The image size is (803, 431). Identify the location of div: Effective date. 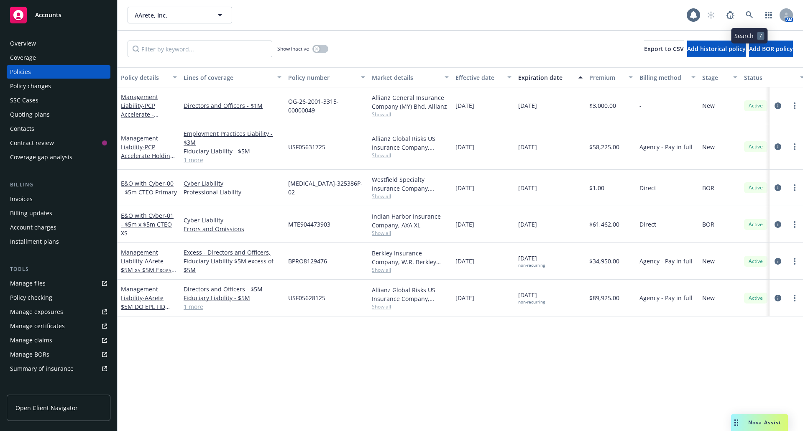
(479, 77).